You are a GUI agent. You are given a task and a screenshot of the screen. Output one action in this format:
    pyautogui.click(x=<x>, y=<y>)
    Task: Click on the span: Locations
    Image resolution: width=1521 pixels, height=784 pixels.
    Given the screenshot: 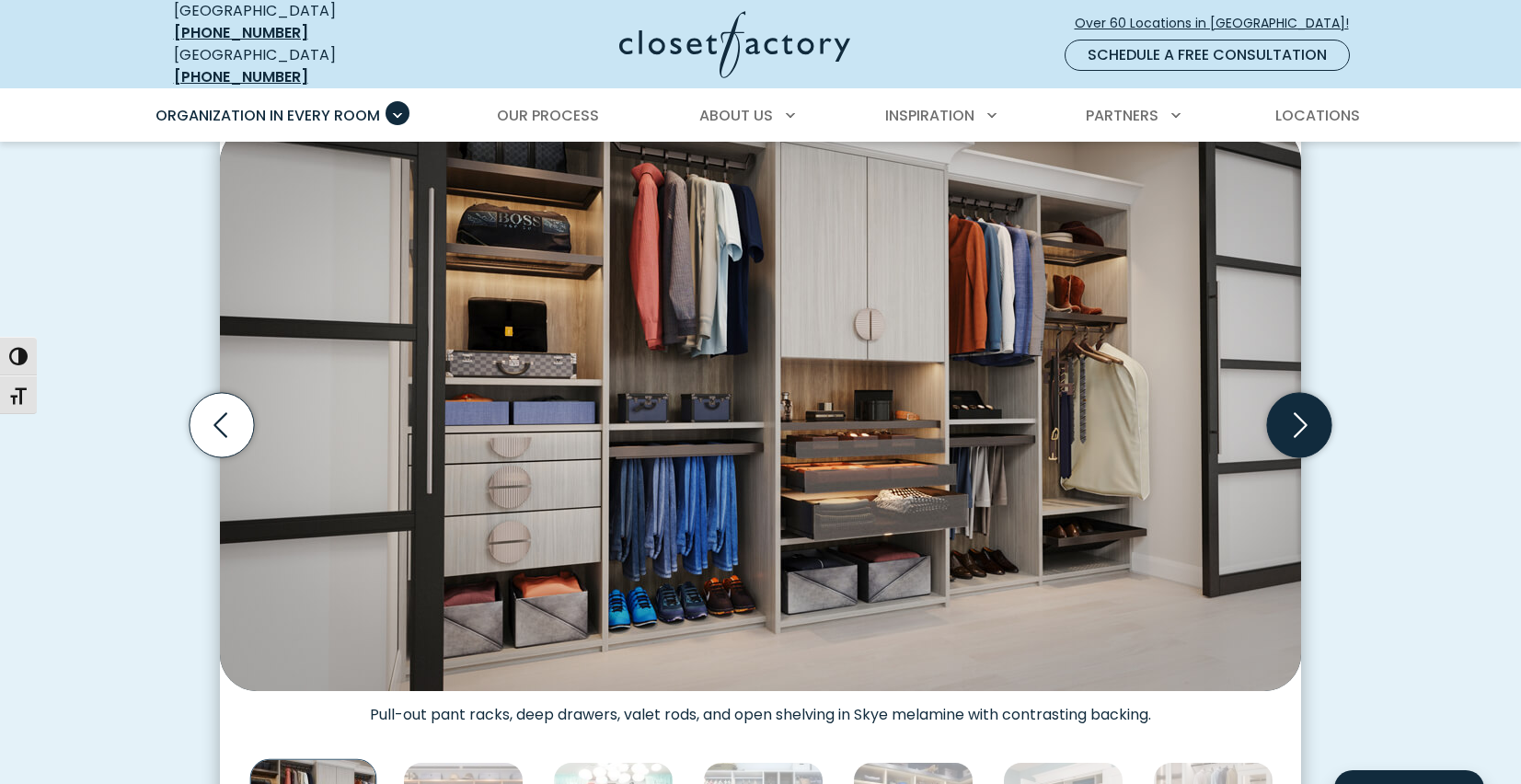 What is the action you would take?
    pyautogui.click(x=1318, y=115)
    